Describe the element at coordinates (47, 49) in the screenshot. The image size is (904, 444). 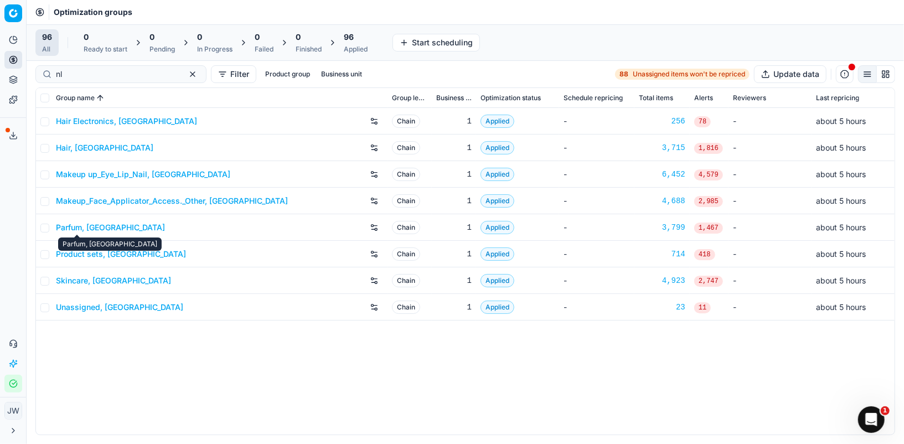
I see `div: All` at that location.